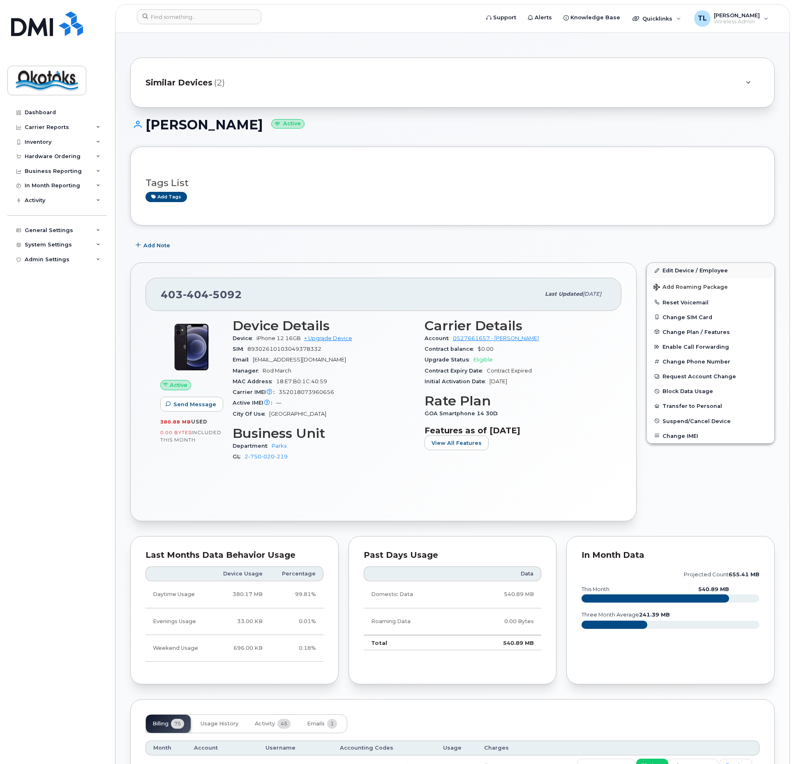 The width and height of the screenshot is (794, 764). I want to click on span: 380.88 MB, so click(175, 422).